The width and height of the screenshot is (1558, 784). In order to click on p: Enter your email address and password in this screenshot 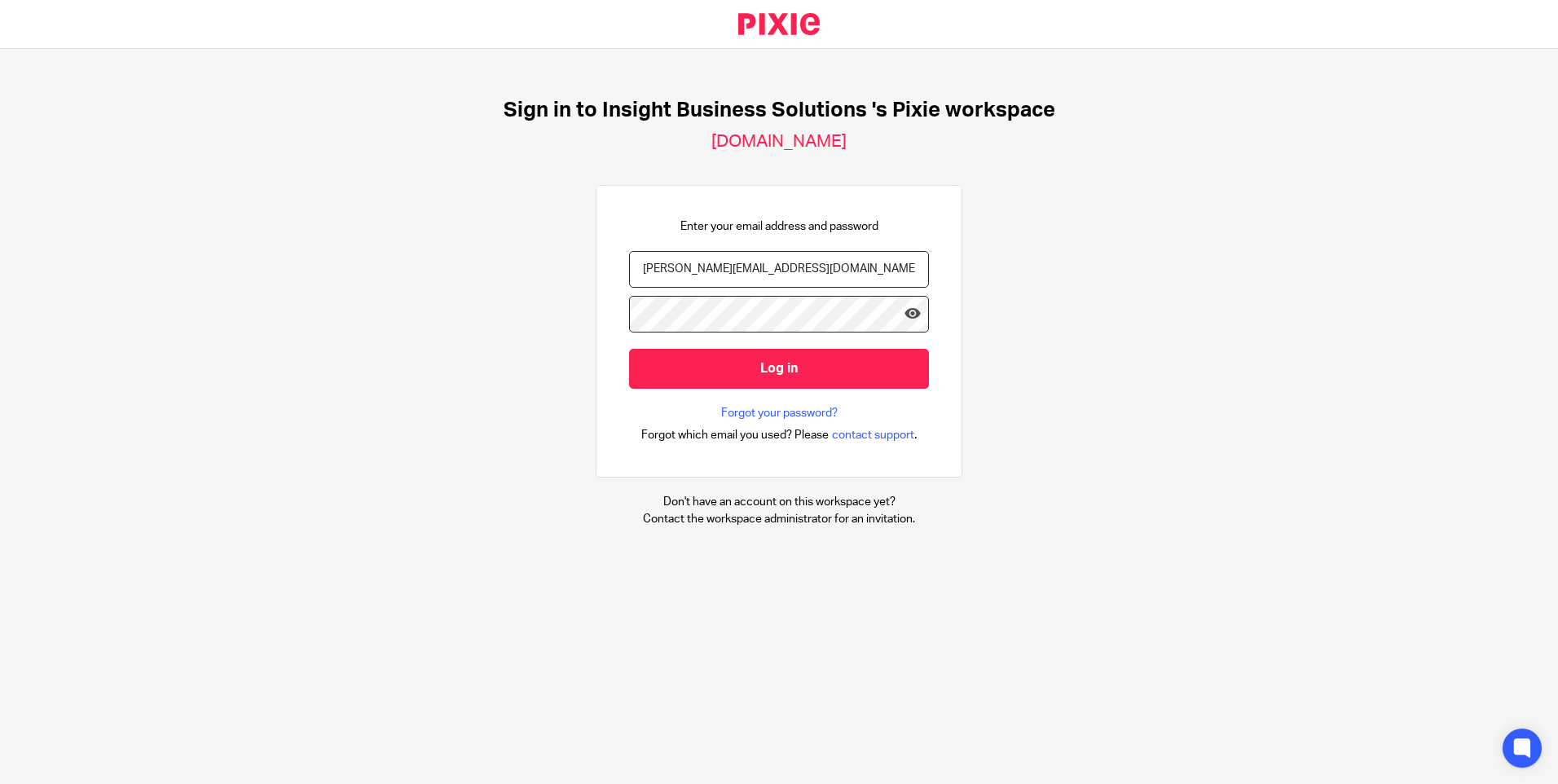, I will do `click(779, 227)`.